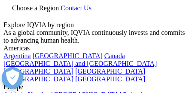 The image size is (192, 93). What do you see at coordinates (96, 48) in the screenshot?
I see `div: Americas` at bounding box center [96, 48].